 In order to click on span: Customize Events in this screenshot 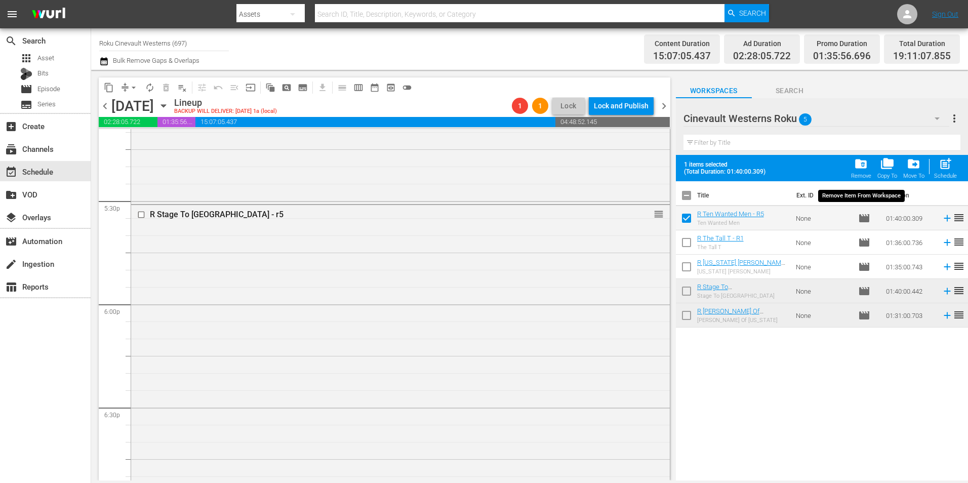, I will do `click(200, 87)`.